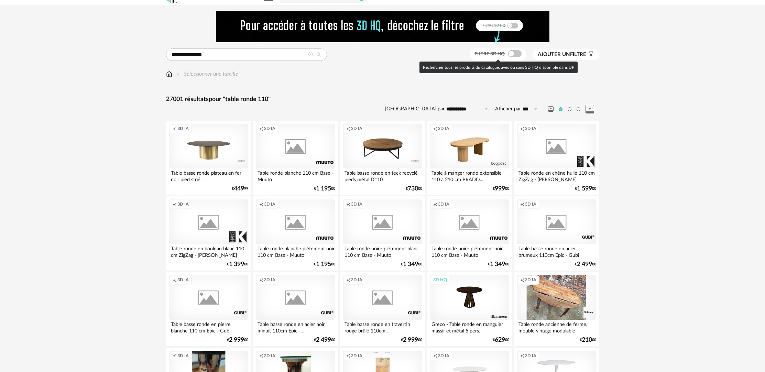 This screenshot has width=765, height=372. I want to click on div: Table ronde noire piétement blanc 110 cm Base - Muuto, so click(382, 251).